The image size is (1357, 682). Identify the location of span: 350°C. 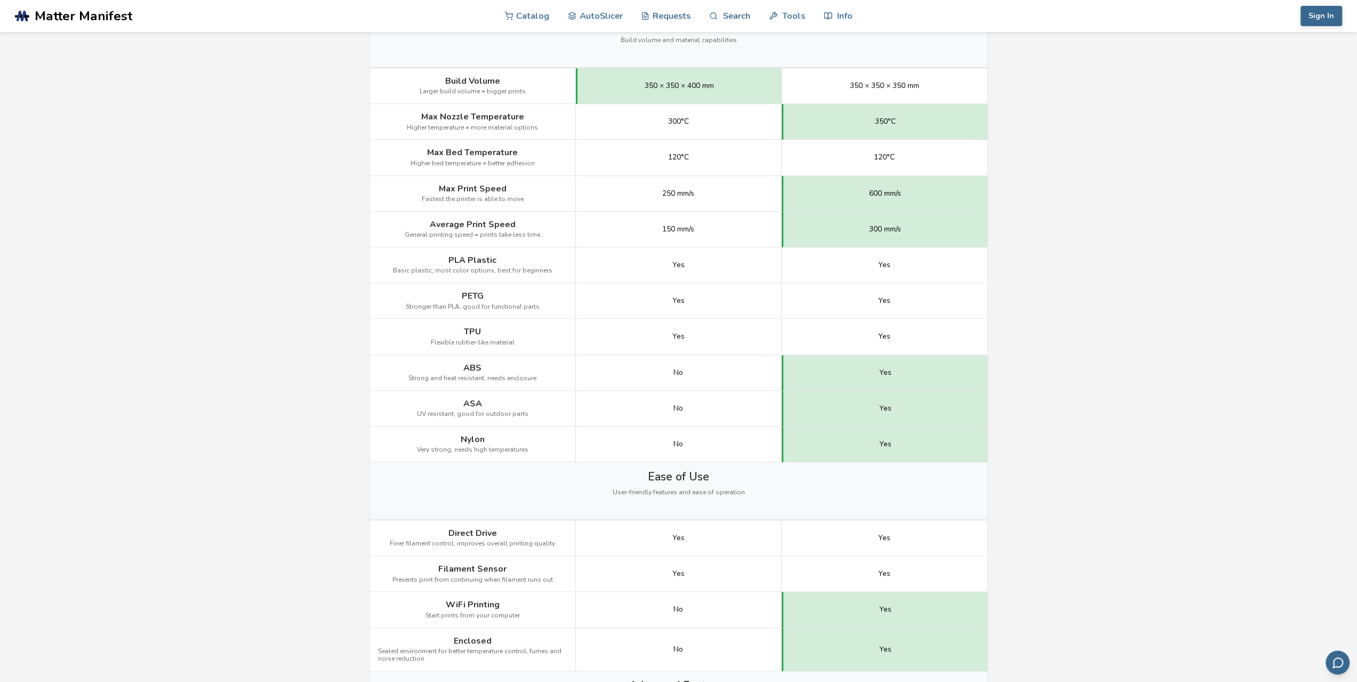
(885, 122).